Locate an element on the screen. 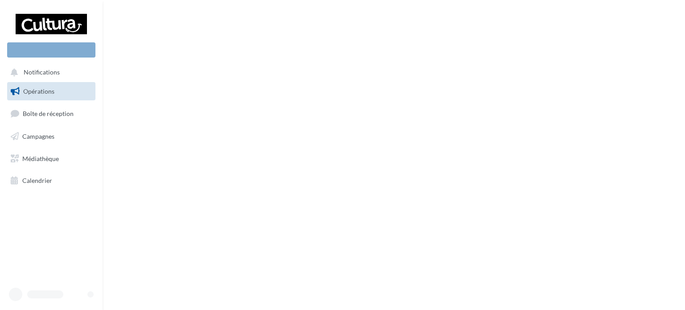 Image resolution: width=685 pixels, height=310 pixels. span: Opérations is located at coordinates (39, 91).